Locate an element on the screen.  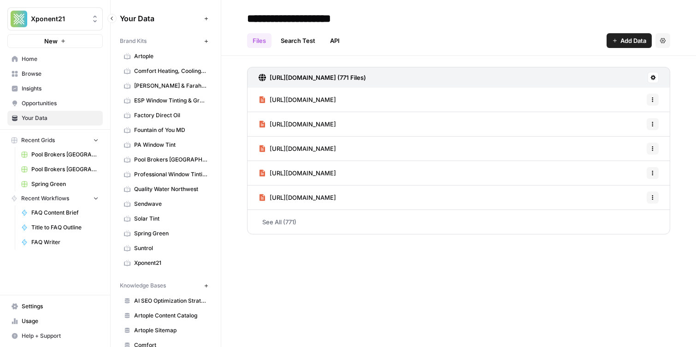
span: Artople is located at coordinates (171, 56).